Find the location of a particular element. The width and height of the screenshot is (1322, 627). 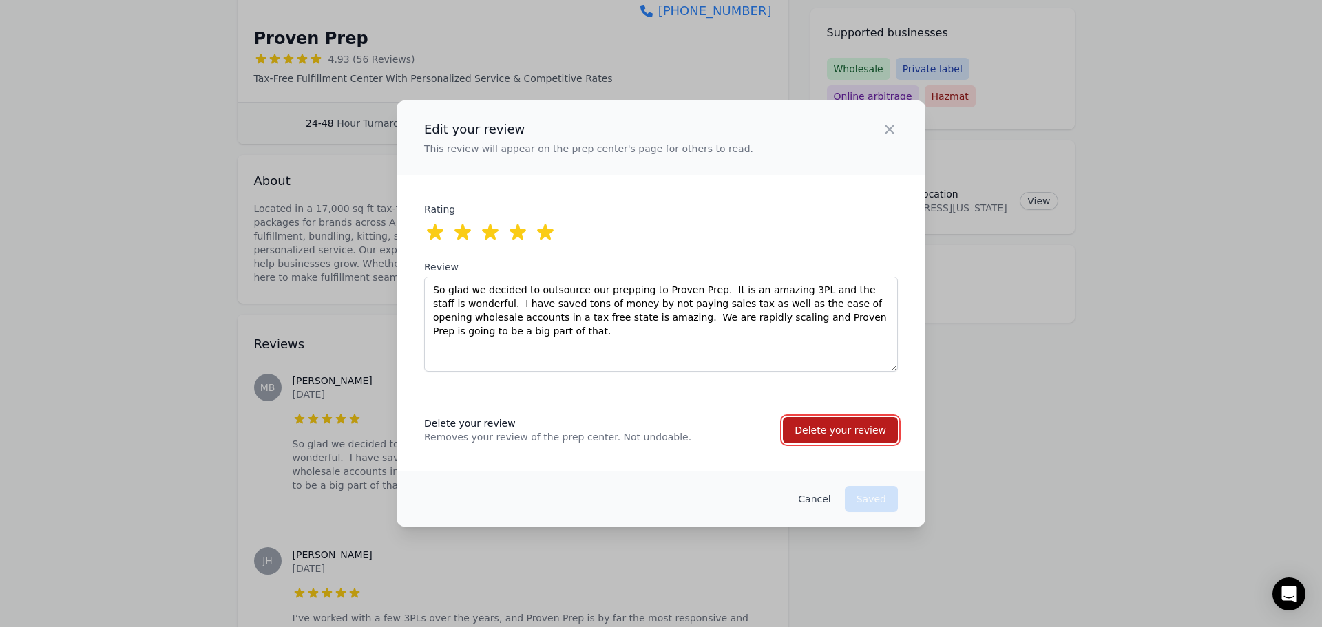

span: Removes your review of the prep center. Not undoable. is located at coordinates (595, 437).